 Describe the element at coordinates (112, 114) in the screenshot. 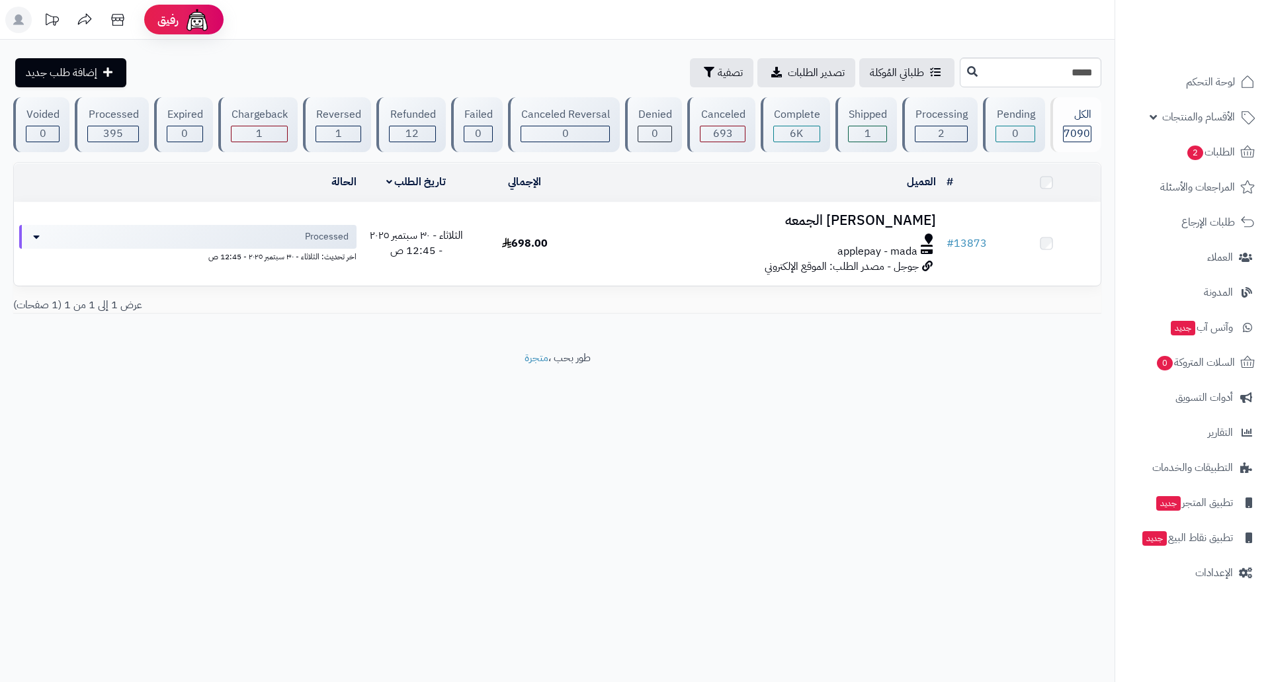

I see `div: Processed` at that location.